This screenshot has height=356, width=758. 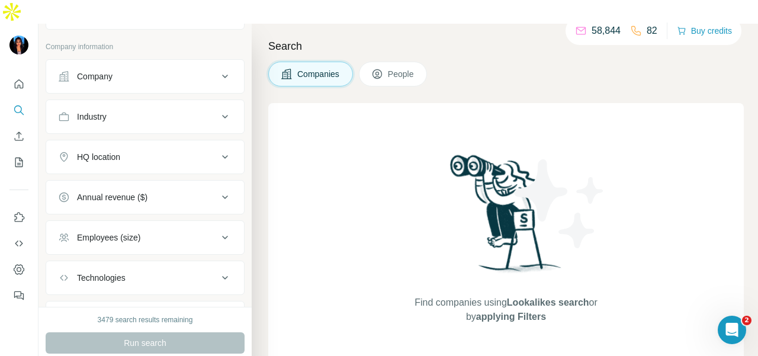 I want to click on button: Search, so click(x=19, y=110).